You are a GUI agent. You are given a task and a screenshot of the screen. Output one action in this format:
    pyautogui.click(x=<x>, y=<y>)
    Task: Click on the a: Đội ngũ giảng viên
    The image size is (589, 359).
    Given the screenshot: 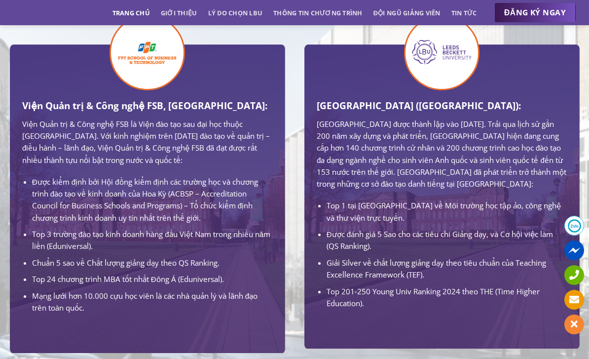 What is the action you would take?
    pyautogui.click(x=407, y=13)
    